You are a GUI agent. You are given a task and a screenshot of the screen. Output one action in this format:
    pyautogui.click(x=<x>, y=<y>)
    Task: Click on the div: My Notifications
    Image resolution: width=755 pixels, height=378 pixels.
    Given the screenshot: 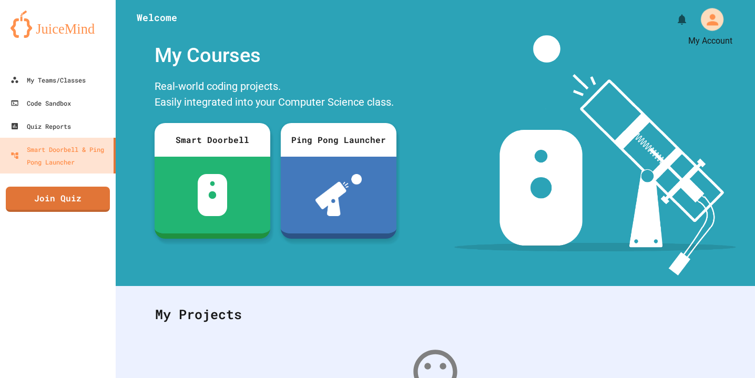 What is the action you would take?
    pyautogui.click(x=674, y=19)
    